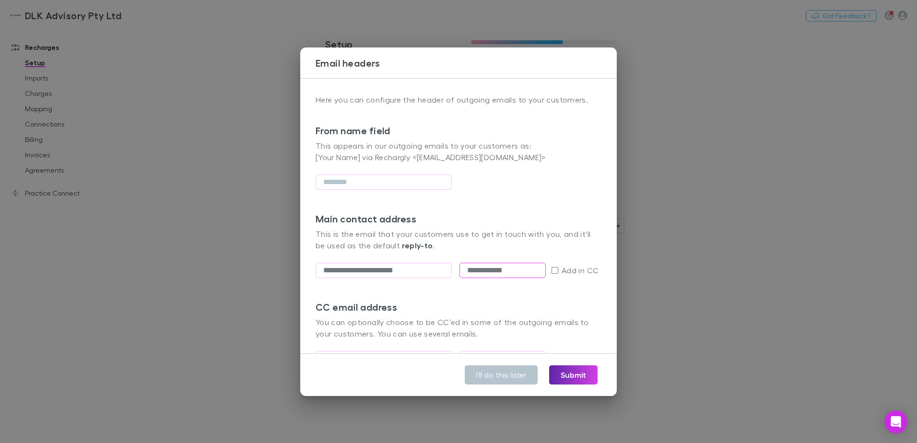 The image size is (917, 443). What do you see at coordinates (417, 246) in the screenshot?
I see `strong: reply-to` at bounding box center [417, 246].